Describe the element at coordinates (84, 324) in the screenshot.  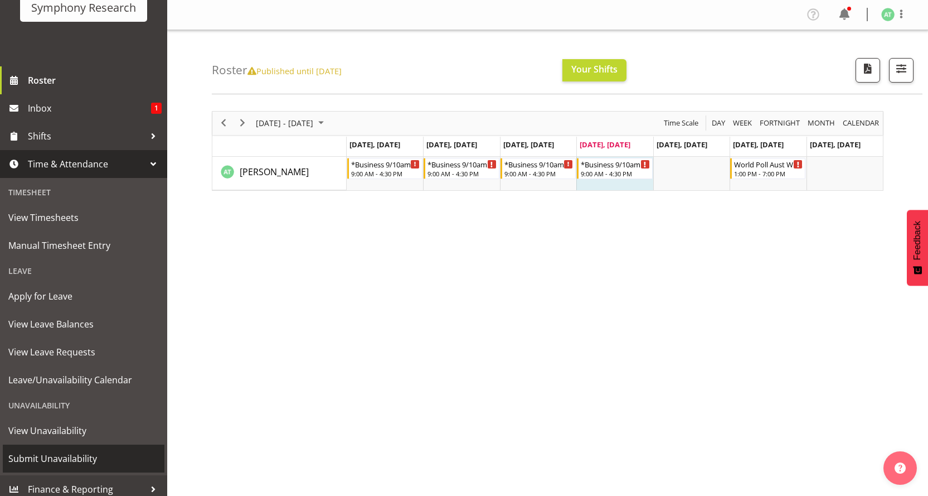
I see `span: View Leave Balances` at that location.